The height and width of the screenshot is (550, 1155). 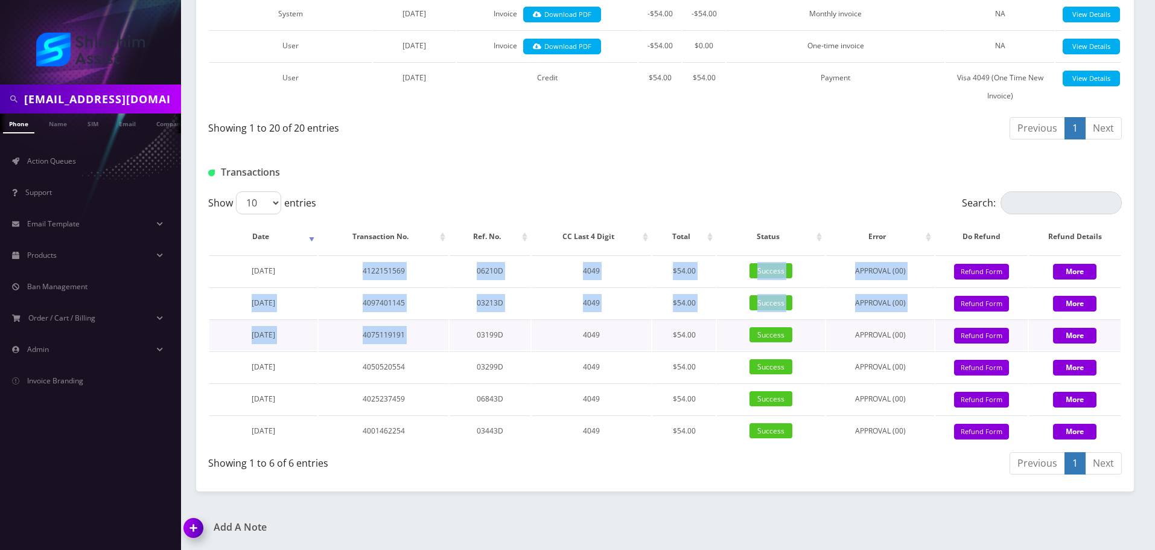 What do you see at coordinates (383, 237) in the screenshot?
I see `th: Transaction No.: activate to sort column ascending` at bounding box center [383, 237].